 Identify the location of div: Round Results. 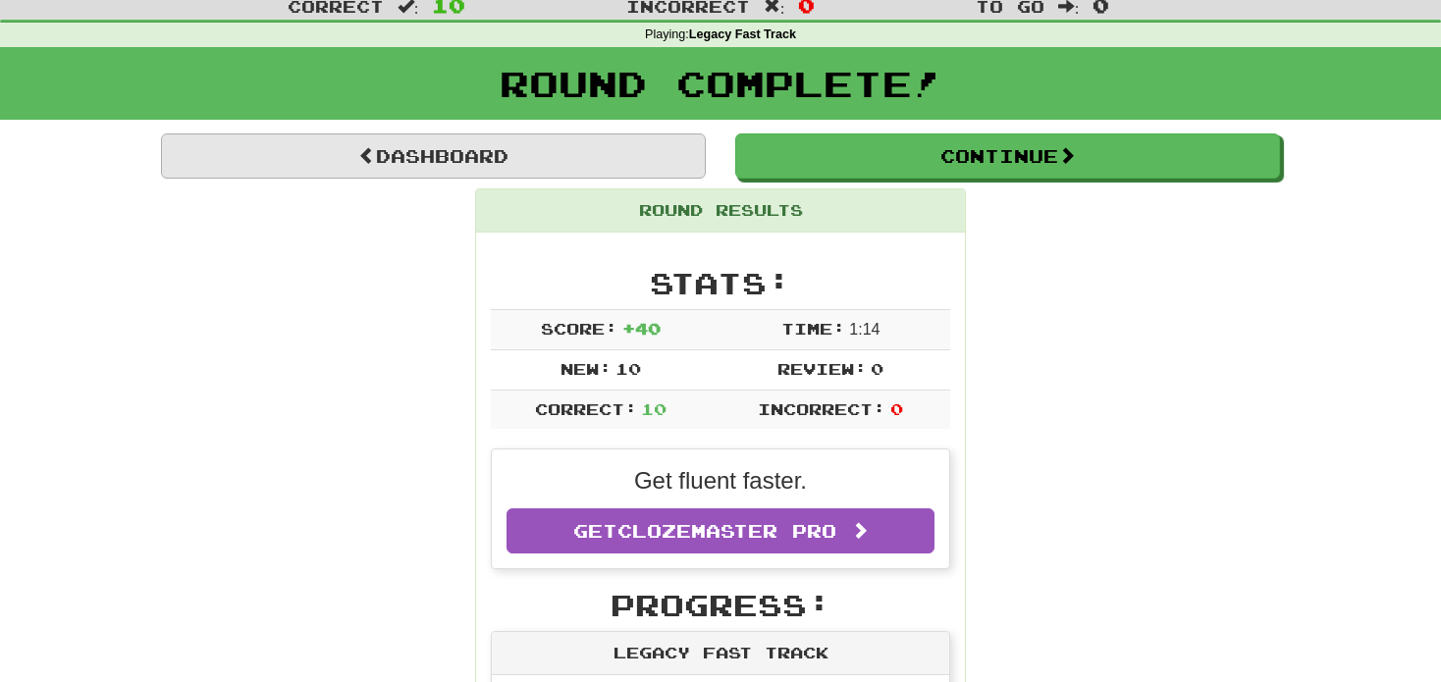
(720, 211).